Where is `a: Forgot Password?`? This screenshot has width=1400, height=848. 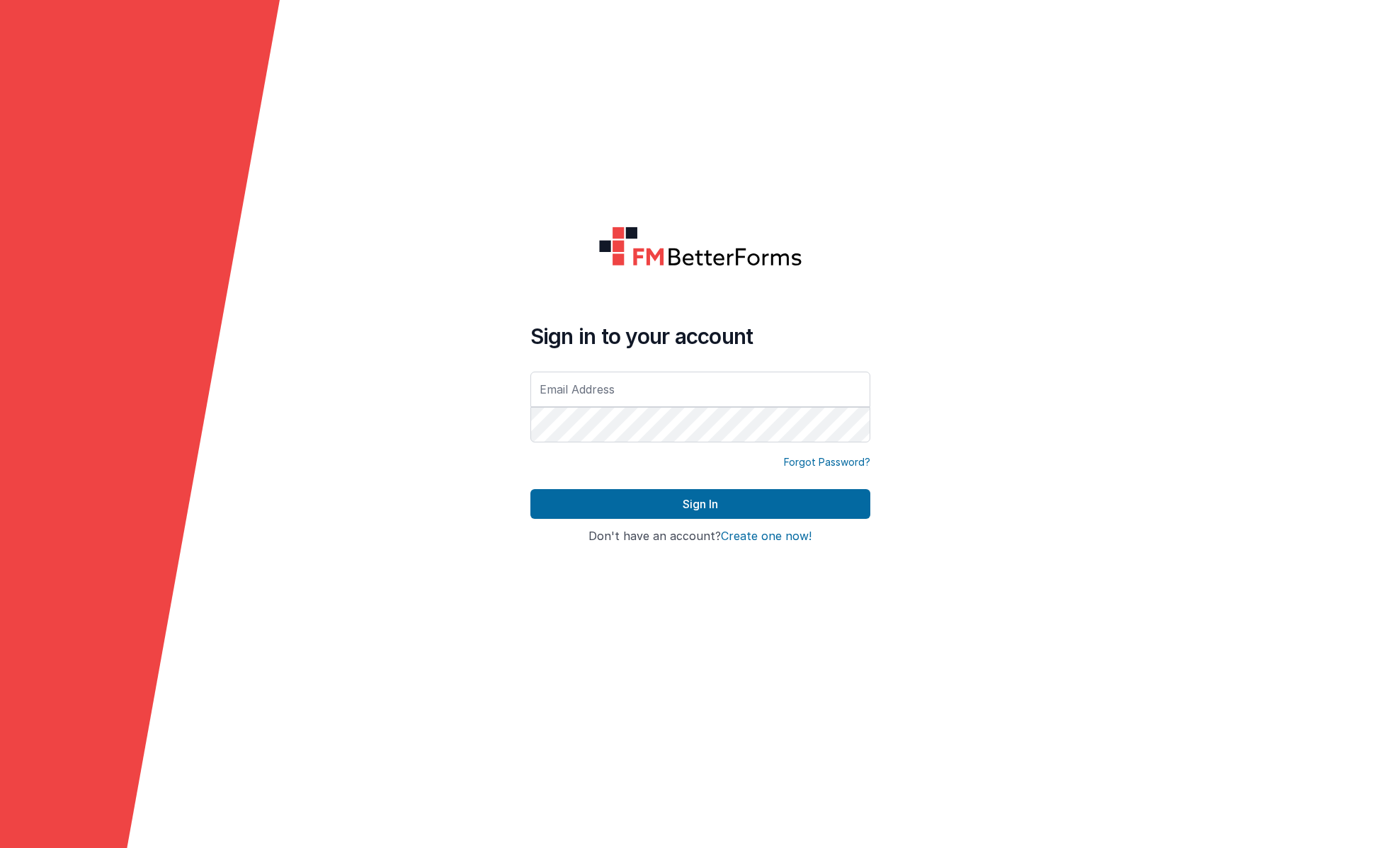 a: Forgot Password? is located at coordinates (827, 463).